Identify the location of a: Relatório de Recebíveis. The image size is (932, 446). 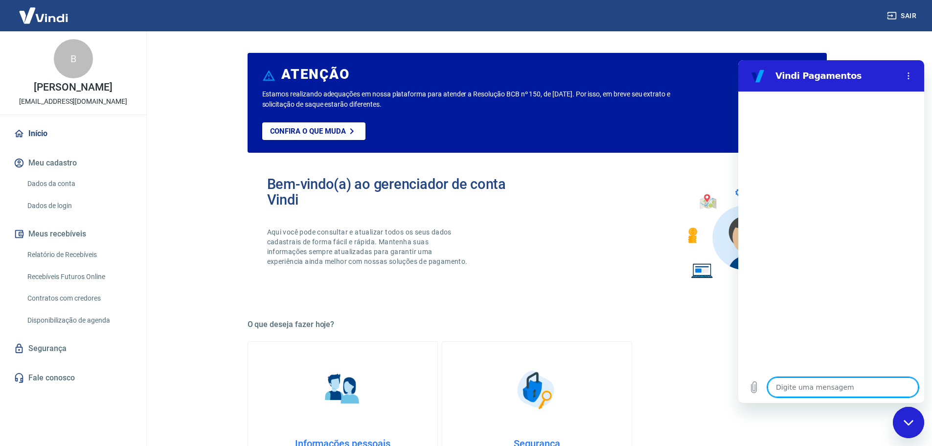
(79, 254).